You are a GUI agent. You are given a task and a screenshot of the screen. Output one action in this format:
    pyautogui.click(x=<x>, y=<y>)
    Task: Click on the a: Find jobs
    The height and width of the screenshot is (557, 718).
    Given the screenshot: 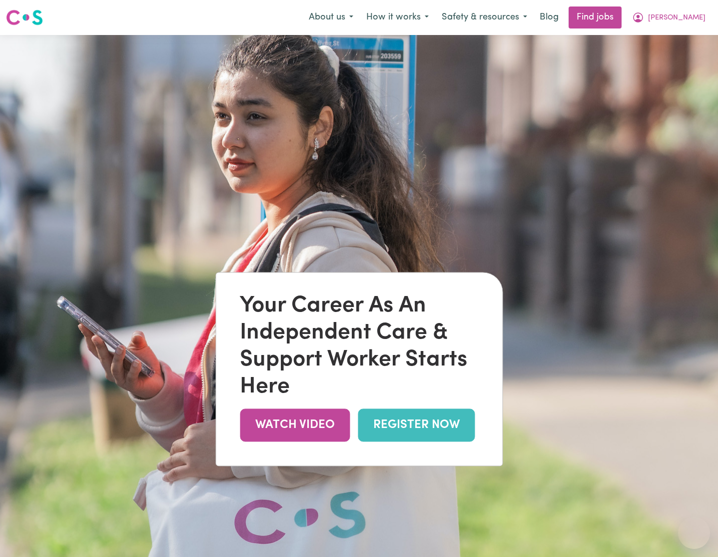 What is the action you would take?
    pyautogui.click(x=595, y=17)
    